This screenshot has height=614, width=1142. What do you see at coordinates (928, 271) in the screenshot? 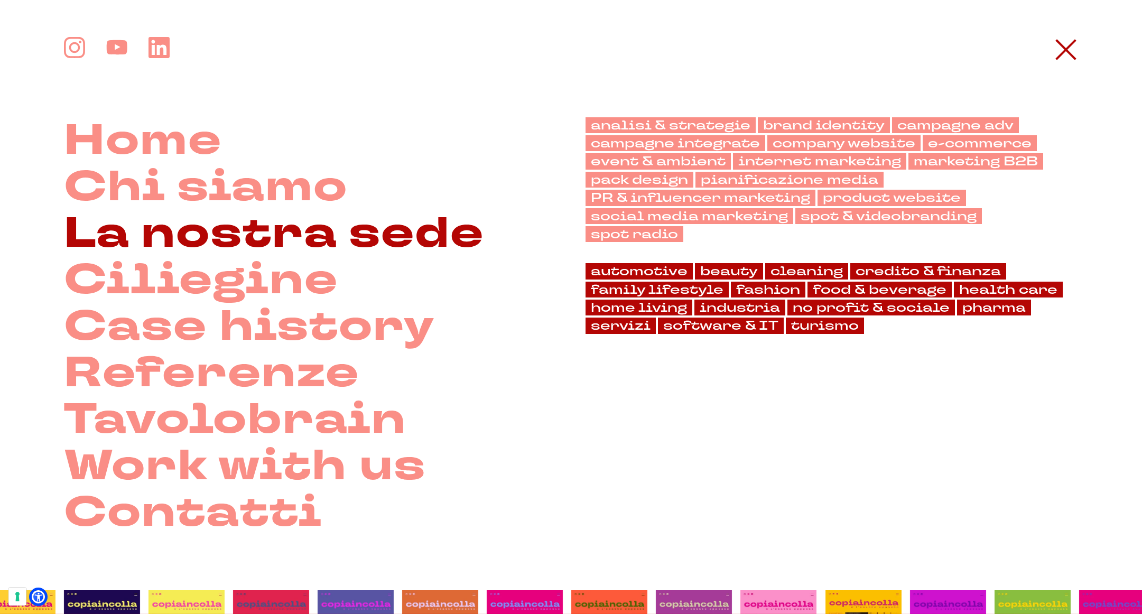
I see `a: credito & finanza` at bounding box center [928, 271].